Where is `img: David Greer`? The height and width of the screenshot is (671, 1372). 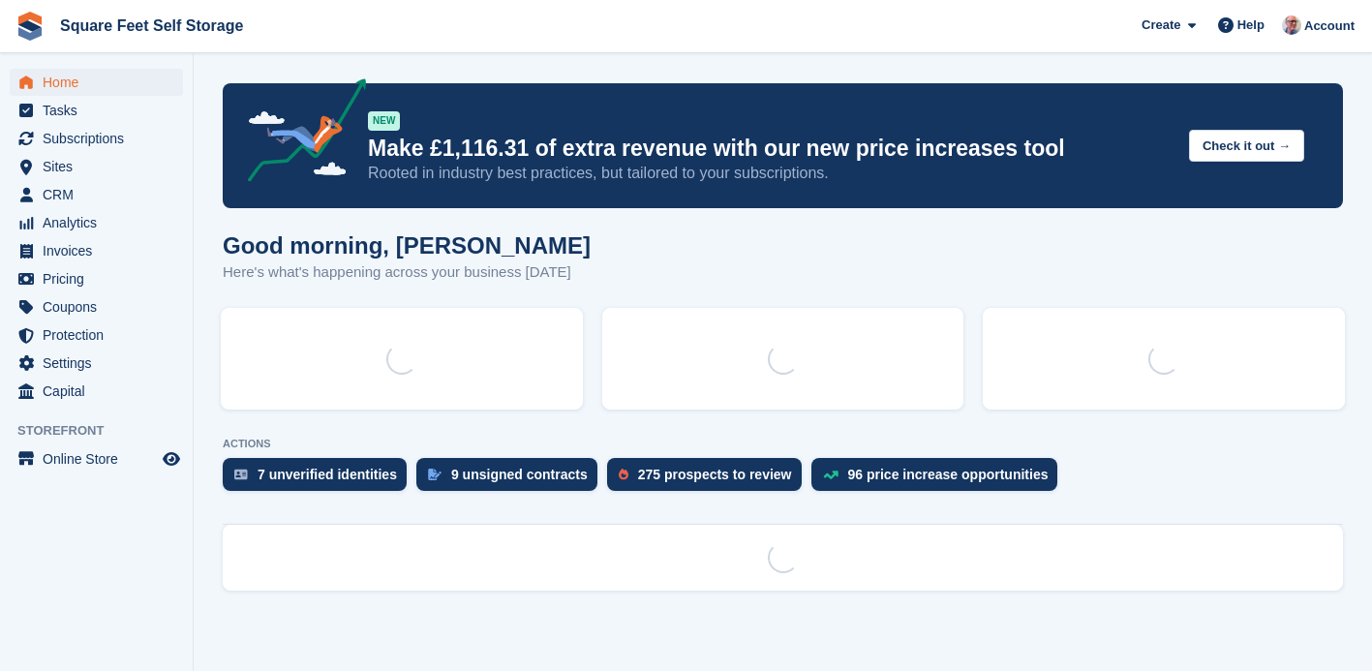
img: David Greer is located at coordinates (1292, 25).